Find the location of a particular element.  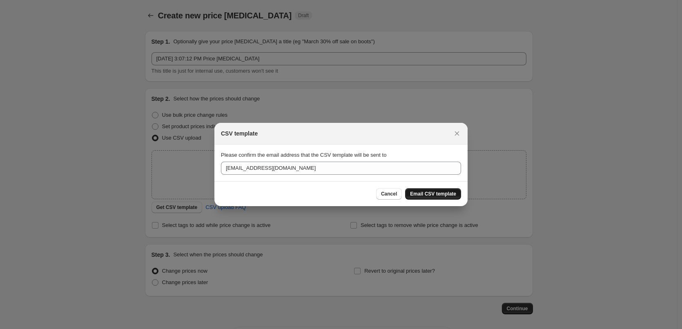

span: Cancel is located at coordinates (389, 194).